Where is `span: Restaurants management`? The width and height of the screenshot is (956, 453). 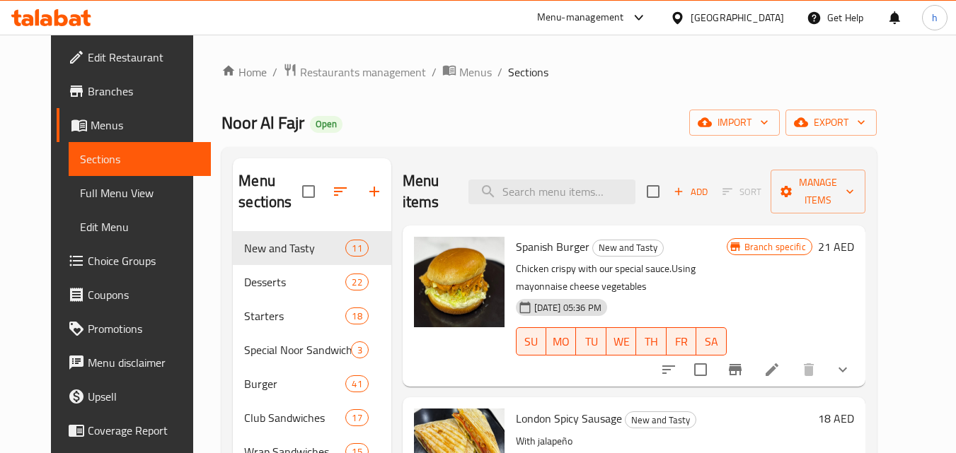 span: Restaurants management is located at coordinates (363, 72).